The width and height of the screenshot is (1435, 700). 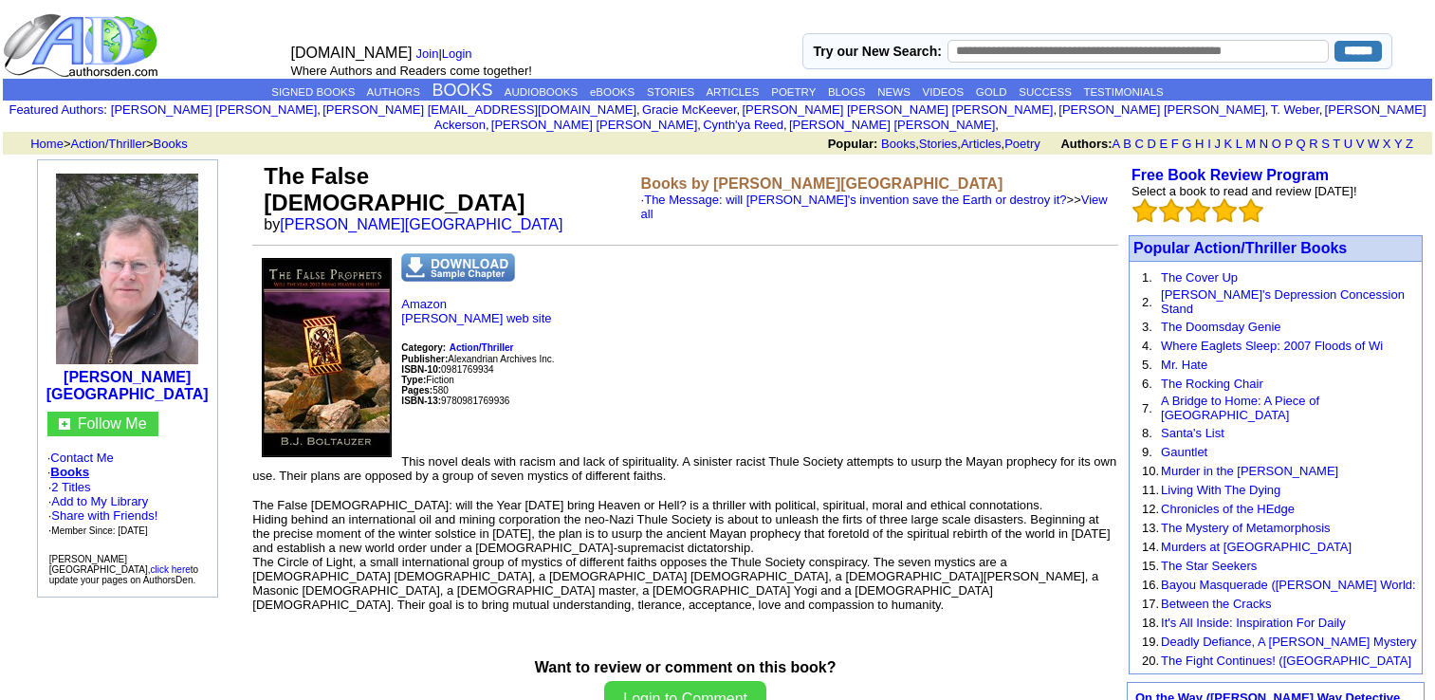 What do you see at coordinates (1239, 247) in the screenshot?
I see `a: Popular Action/Thriller Books` at bounding box center [1239, 247].